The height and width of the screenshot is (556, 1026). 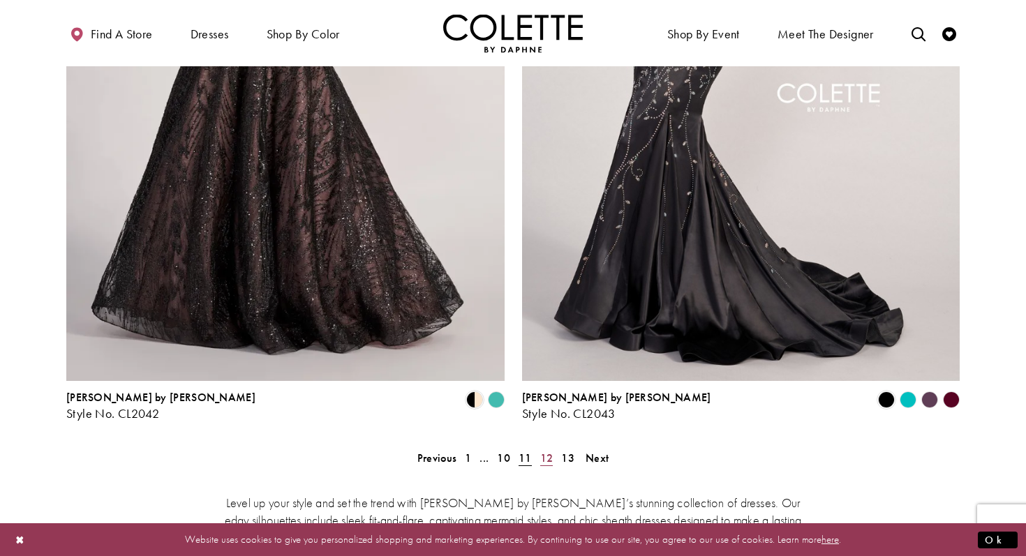 I want to click on a: 13, so click(x=567, y=458).